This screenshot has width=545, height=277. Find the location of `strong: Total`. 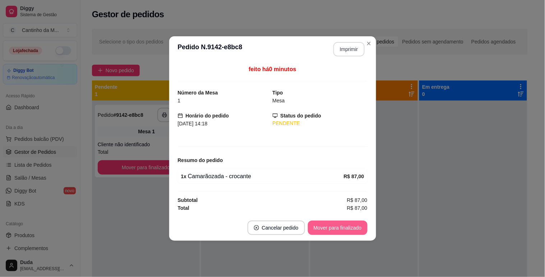

strong: Total is located at coordinates (184, 208).